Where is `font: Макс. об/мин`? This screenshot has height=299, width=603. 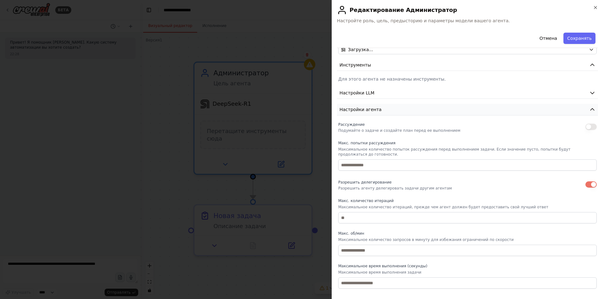 font: Макс. об/мин is located at coordinates (351, 234).